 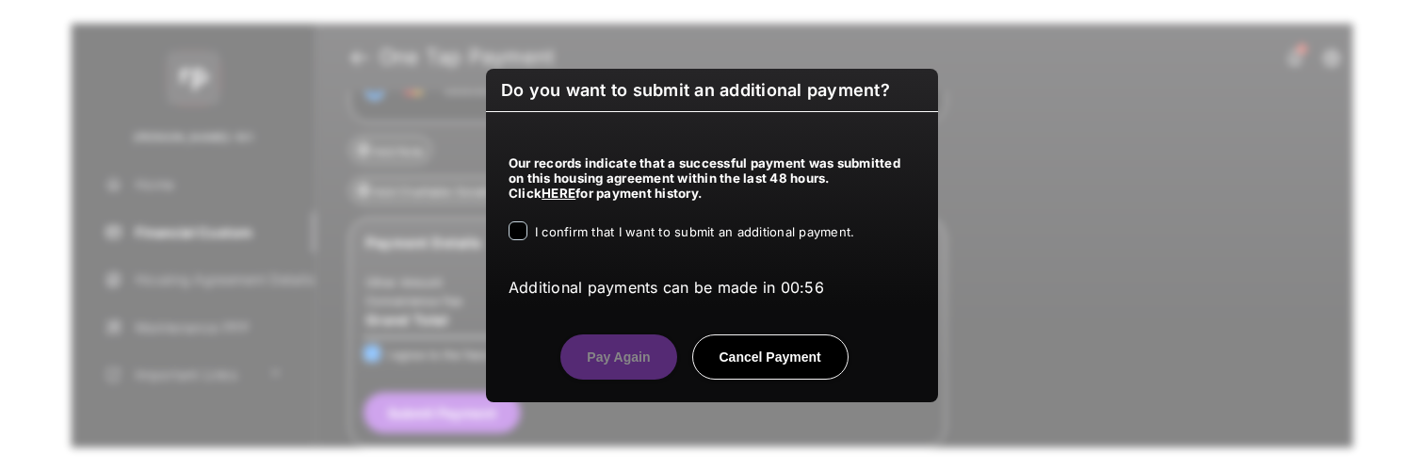 What do you see at coordinates (771, 357) in the screenshot?
I see `button: Cancel Payment` at bounding box center [771, 357].